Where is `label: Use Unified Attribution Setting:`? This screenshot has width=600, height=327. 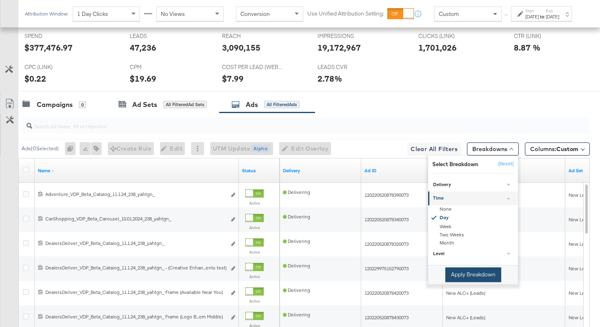 label: Use Unified Attribution Setting: is located at coordinates (346, 13).